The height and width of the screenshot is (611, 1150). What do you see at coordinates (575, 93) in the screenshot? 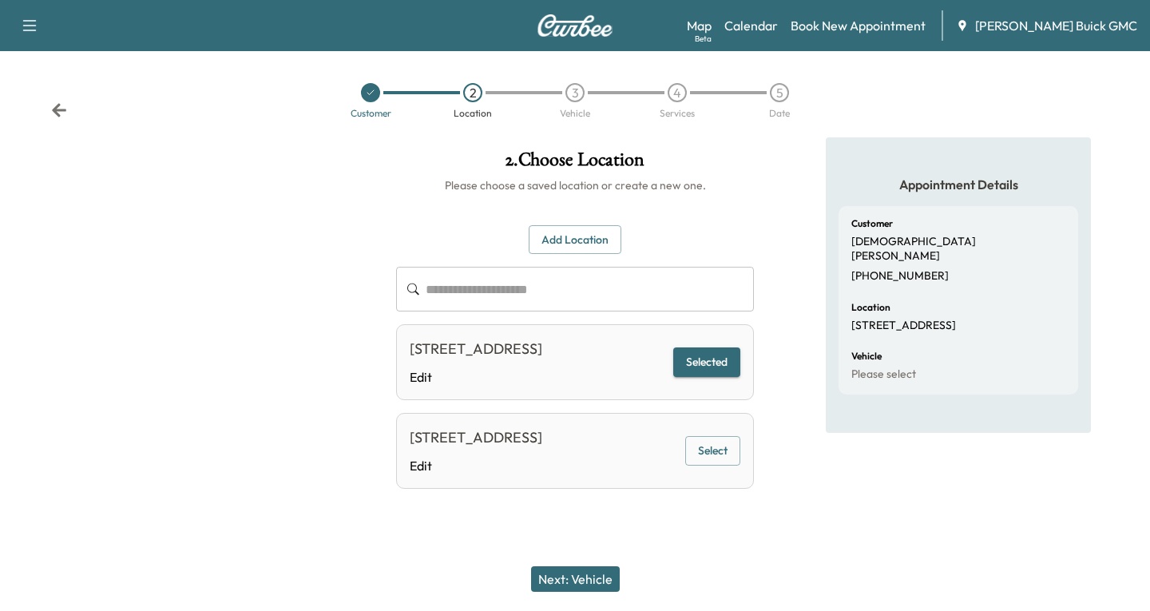
I see `div: 3` at bounding box center [575, 93].